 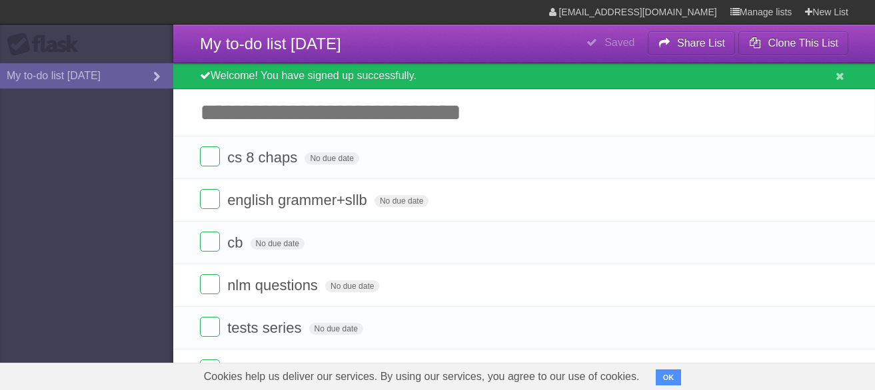 What do you see at coordinates (701, 43) in the screenshot?
I see `b: Share List` at bounding box center [701, 43].